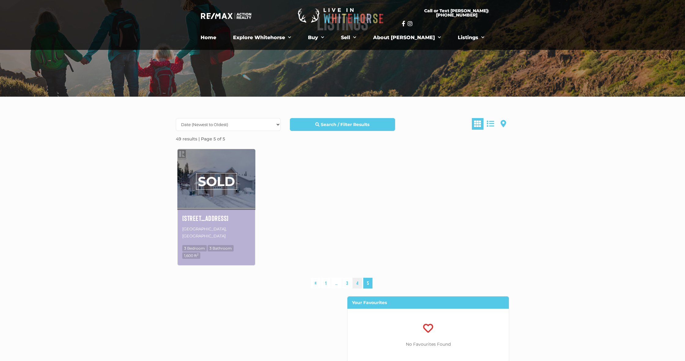  What do you see at coordinates (191, 255) in the screenshot?
I see `span: 1,600 ft` at bounding box center [191, 255].